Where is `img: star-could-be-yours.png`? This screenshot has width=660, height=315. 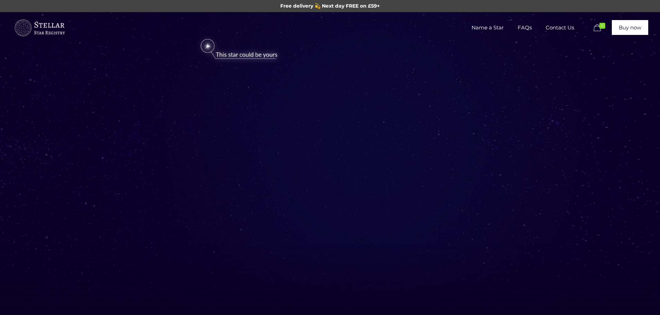 img: star-could-be-yours.png is located at coordinates (239, 50).